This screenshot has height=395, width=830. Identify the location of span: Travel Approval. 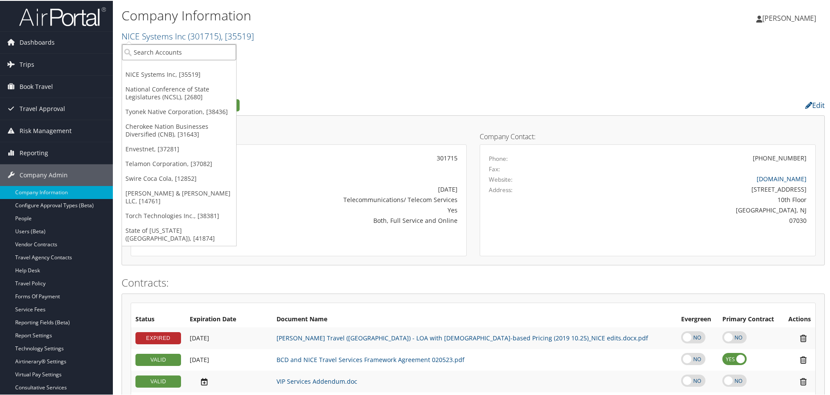
(42, 108).